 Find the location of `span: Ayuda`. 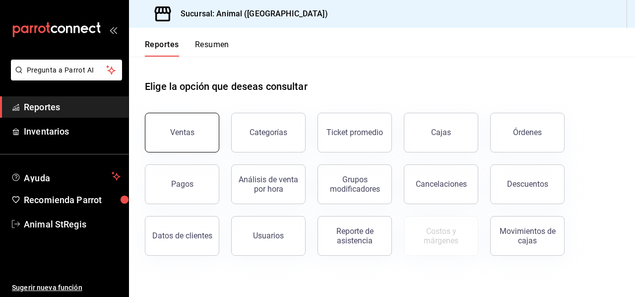

span: Ayuda is located at coordinates (65, 176).